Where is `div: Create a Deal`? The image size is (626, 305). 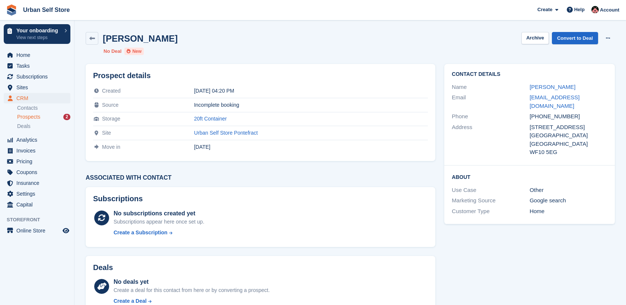
div: Create a Deal is located at coordinates (130, 301).